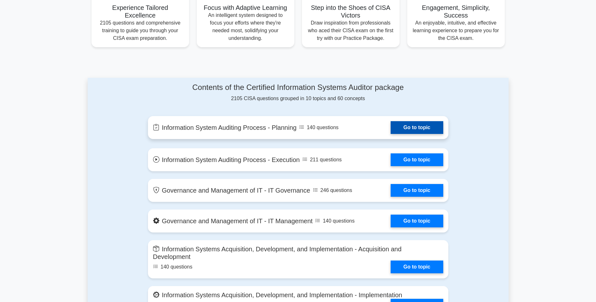  I want to click on h5: Step into the Shoes of CISA Victors, so click(351, 11).